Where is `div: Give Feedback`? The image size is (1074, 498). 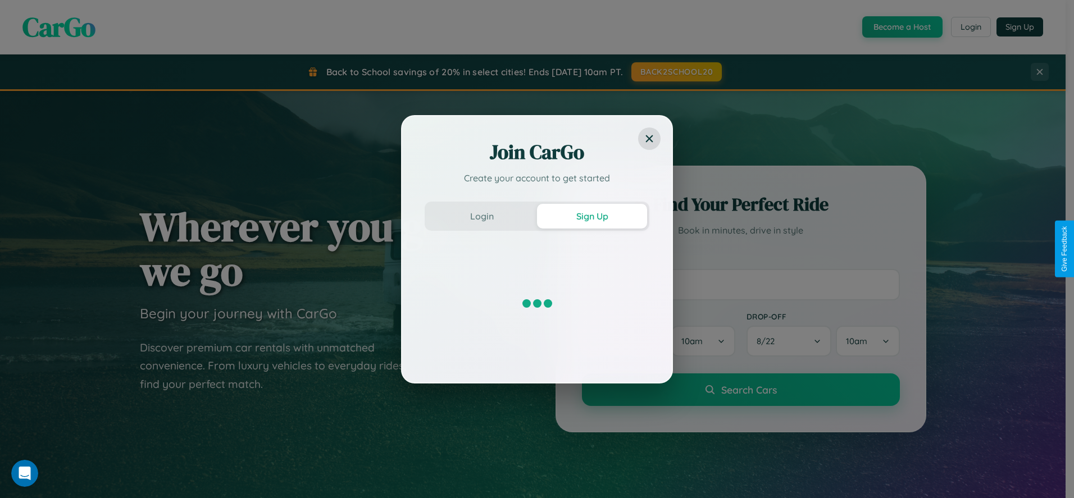 div: Give Feedback is located at coordinates (1065, 249).